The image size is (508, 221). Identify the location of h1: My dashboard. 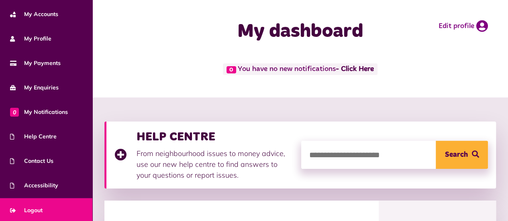
(301, 32).